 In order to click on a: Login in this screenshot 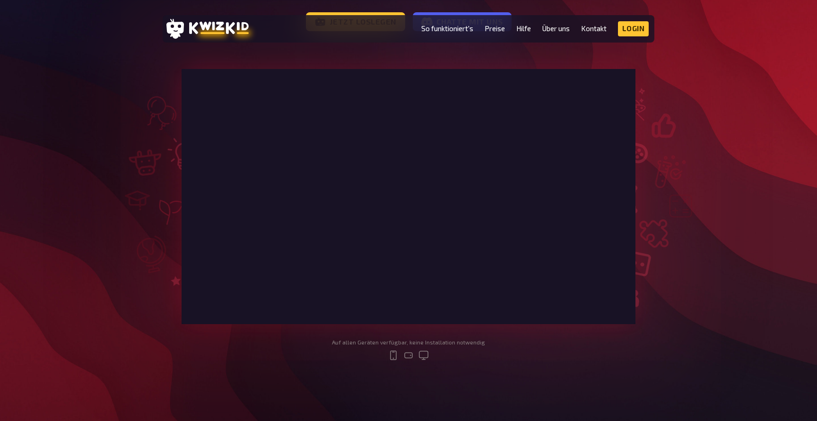, I will do `click(633, 29)`.